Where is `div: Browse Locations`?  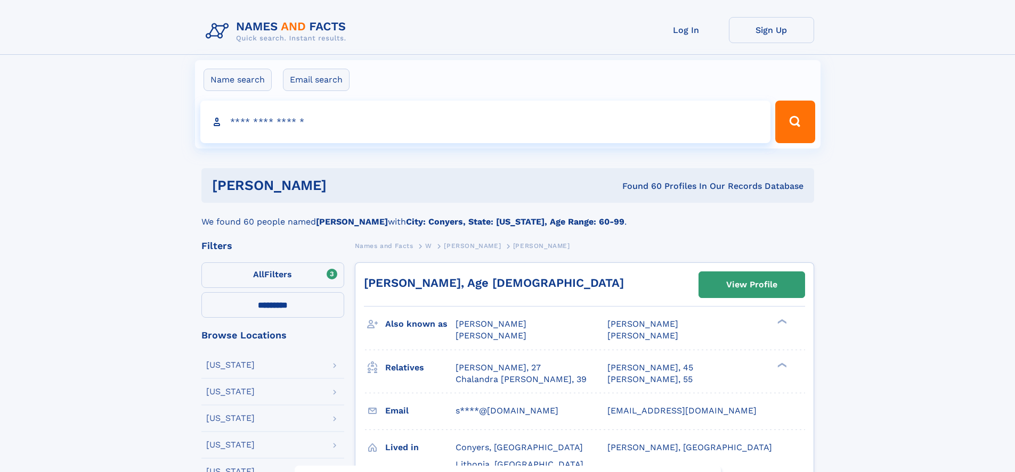 div: Browse Locations is located at coordinates (273, 336).